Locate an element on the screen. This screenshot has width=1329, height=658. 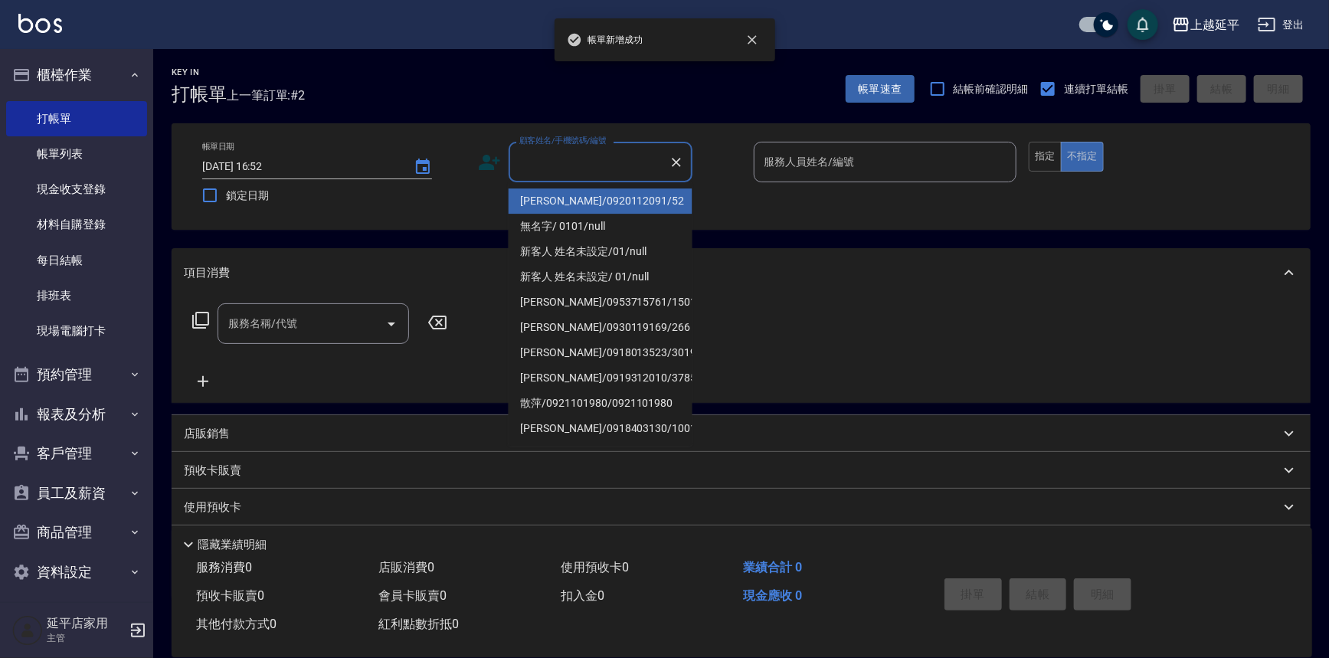
button: Open is located at coordinates (391, 324).